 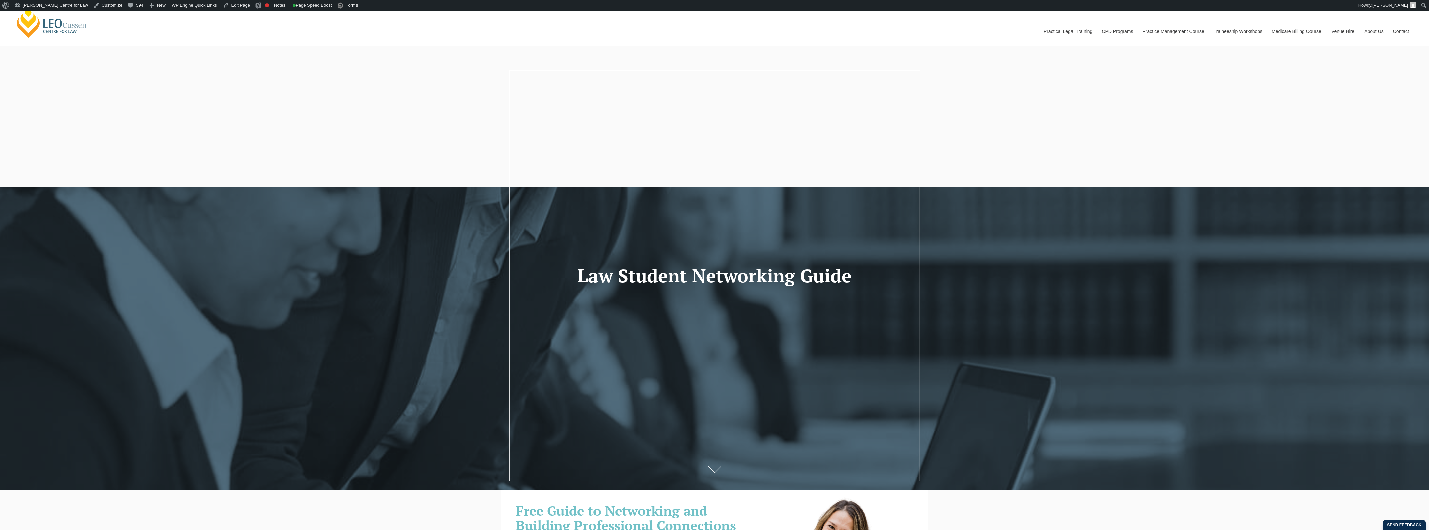 I want to click on a: CPD Programs, so click(x=1117, y=31).